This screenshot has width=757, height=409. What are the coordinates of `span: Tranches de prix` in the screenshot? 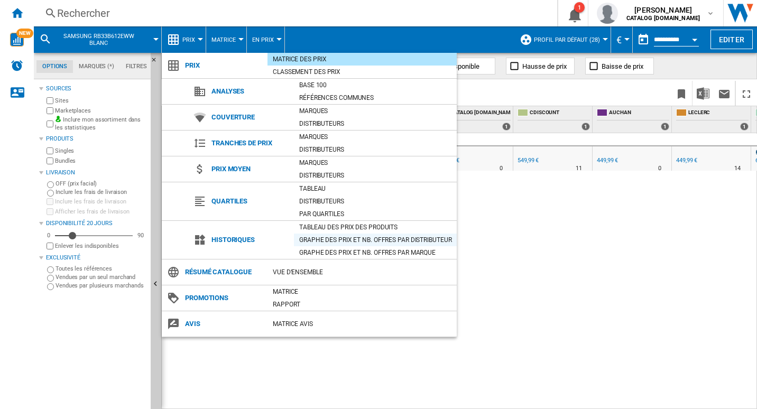 It's located at (250, 143).